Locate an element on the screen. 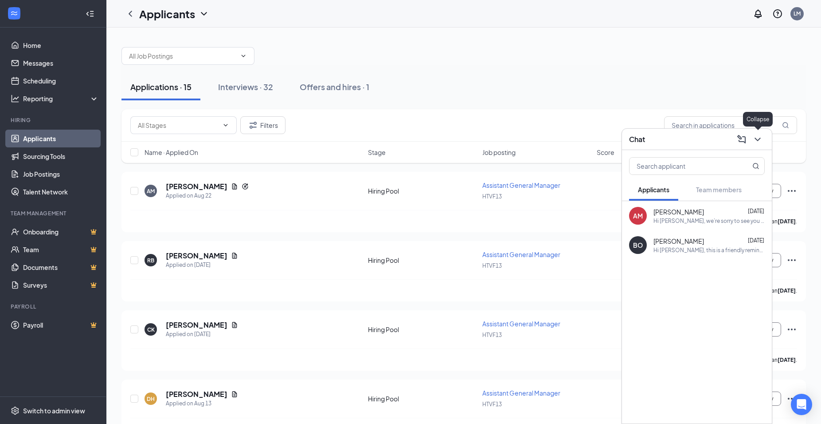 The width and height of the screenshot is (821, 424). a: Sourcing Tools is located at coordinates (61, 156).